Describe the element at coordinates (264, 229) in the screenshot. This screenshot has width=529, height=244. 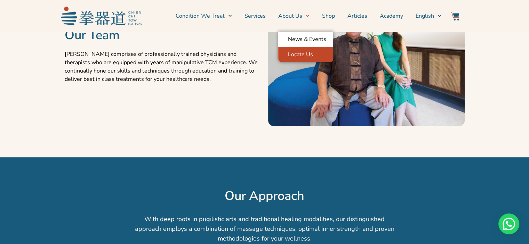
I see `p: With deep roots in pugilistic arts and traditional healing modalities, our distinguished approach...` at that location.